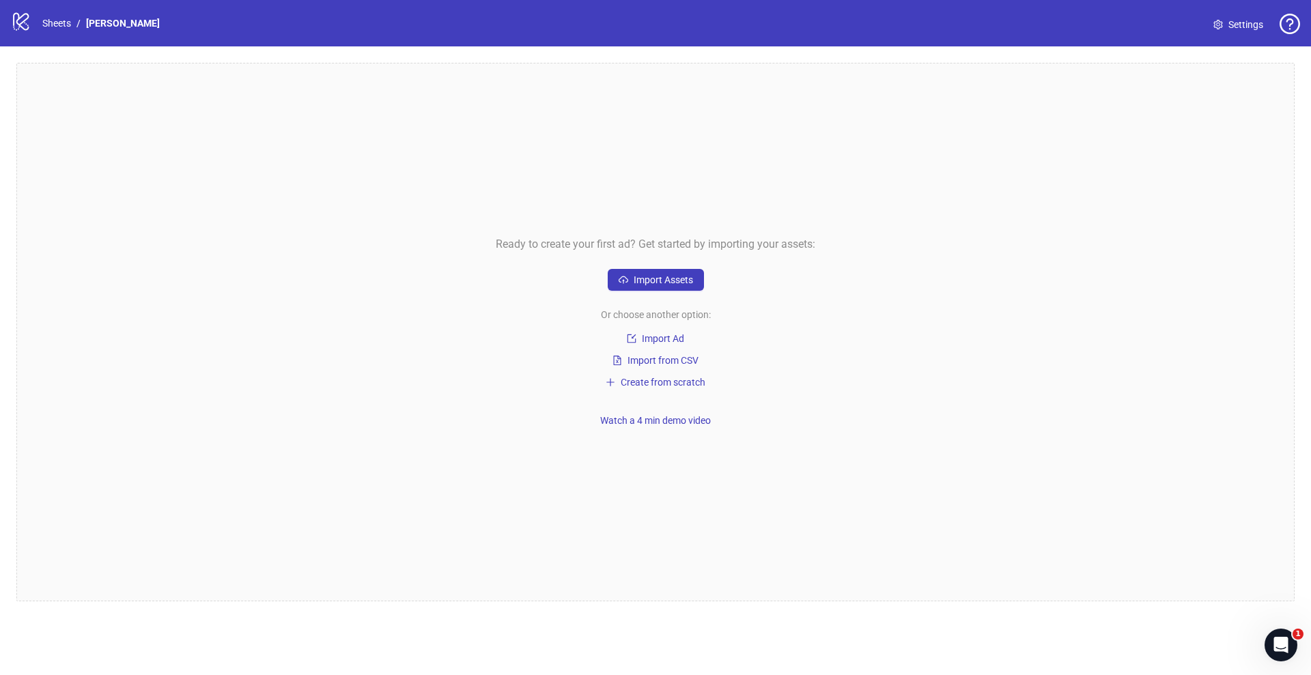 The width and height of the screenshot is (1311, 675). What do you see at coordinates (53, 27) in the screenshot?
I see `div: v 4.0.25` at bounding box center [53, 27].